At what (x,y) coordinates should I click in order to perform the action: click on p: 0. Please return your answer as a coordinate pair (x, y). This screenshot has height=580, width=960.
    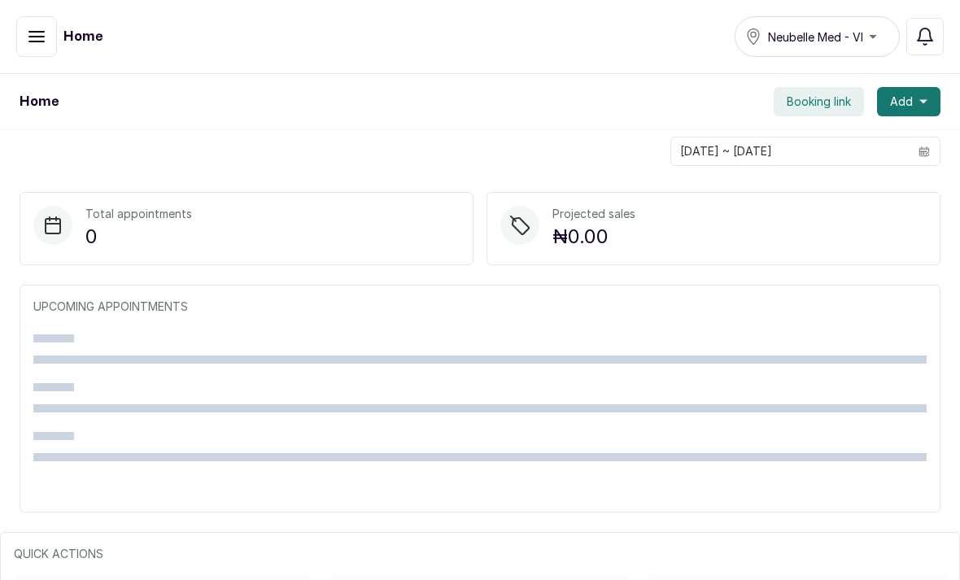
    Looking at the image, I should click on (138, 237).